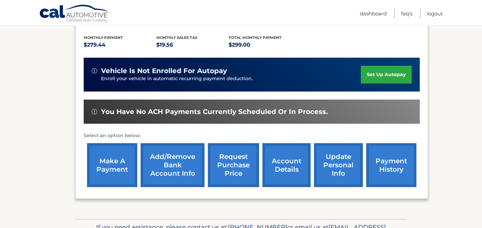 This screenshot has width=482, height=228. I want to click on span: Monthly Payment, so click(103, 38).